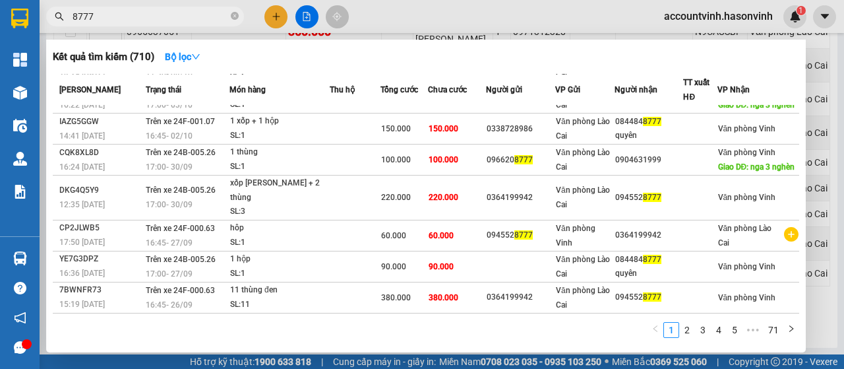 The width and height of the screenshot is (844, 369). Describe the element at coordinates (791, 234) in the screenshot. I see `span: plus-circle` at that location.